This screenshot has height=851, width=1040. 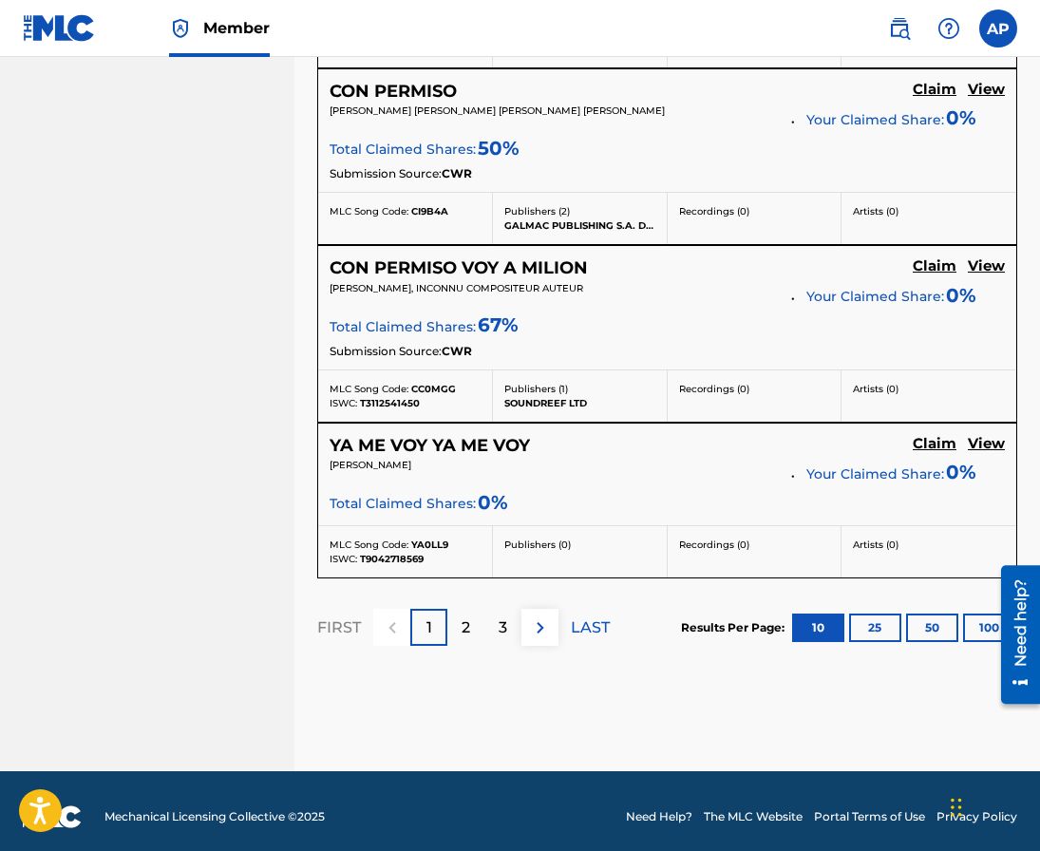 I want to click on div: User Menu, so click(x=998, y=28).